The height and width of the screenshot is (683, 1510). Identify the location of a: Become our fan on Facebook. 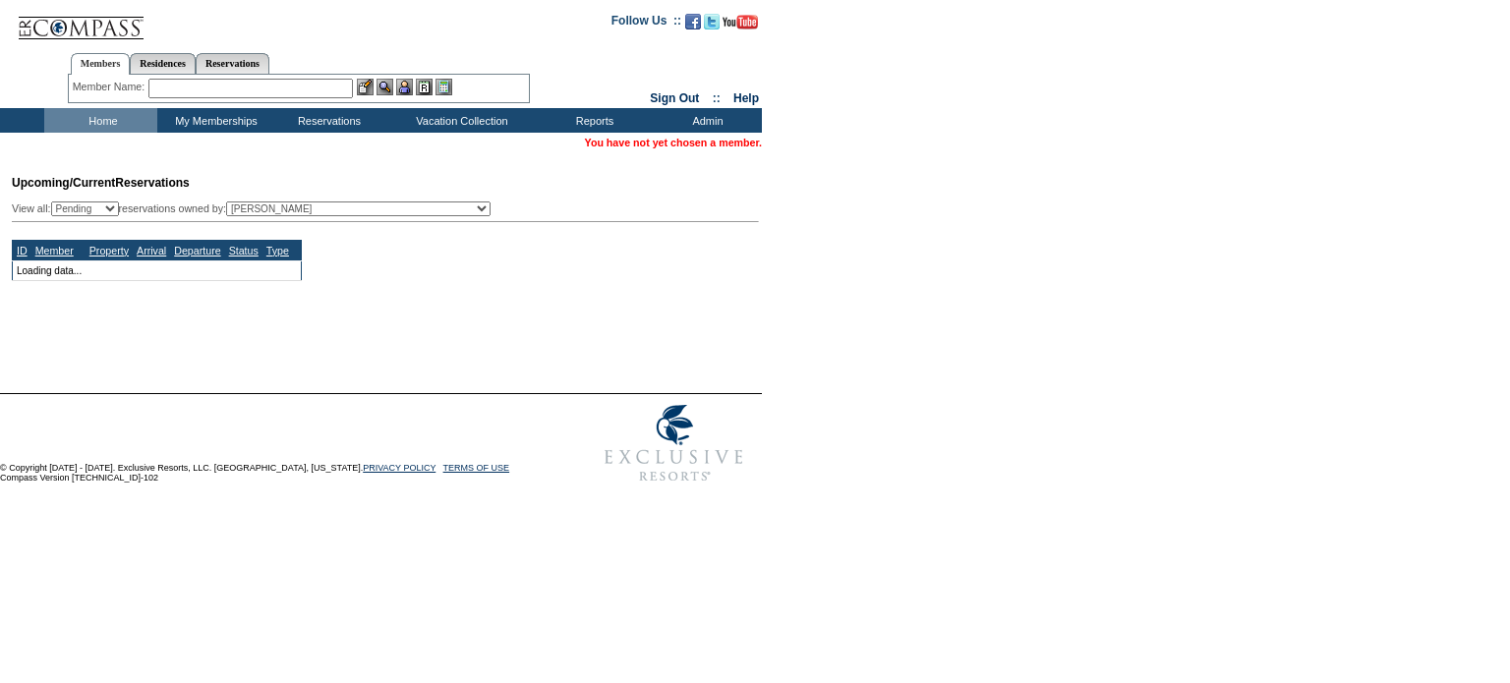
(693, 26).